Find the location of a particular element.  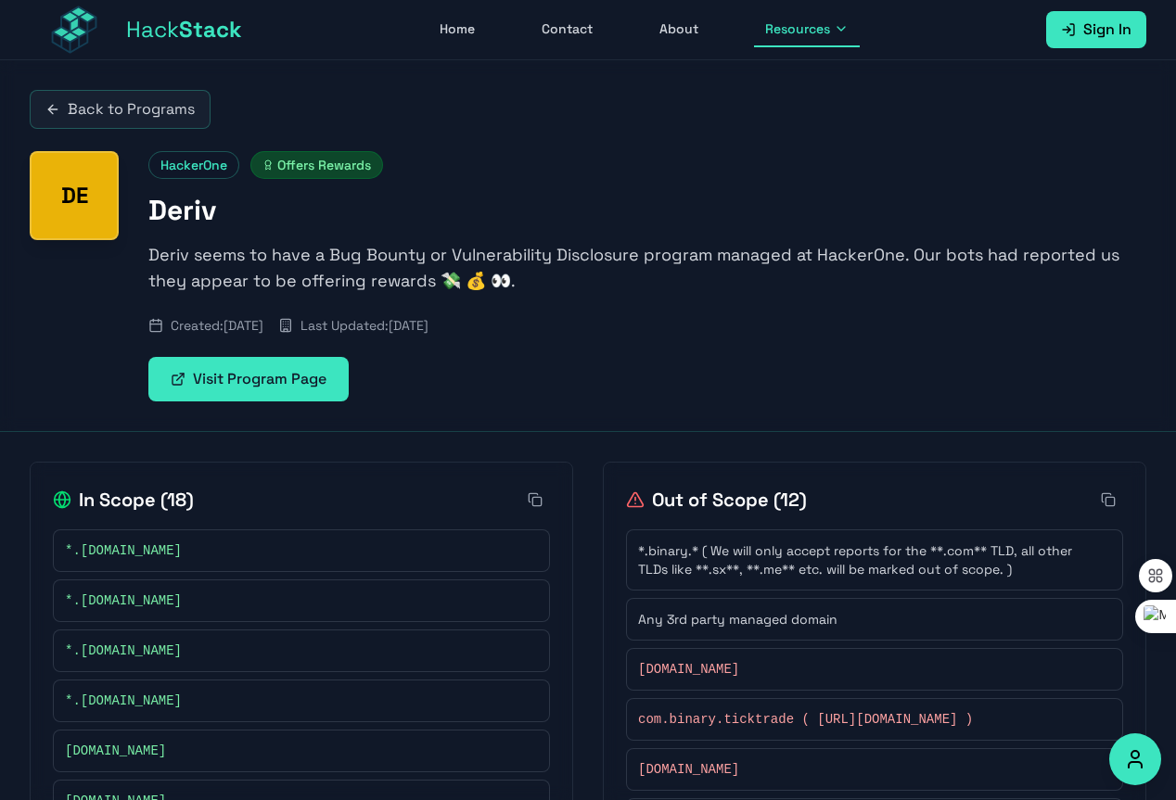

a: Home is located at coordinates (457, 30).